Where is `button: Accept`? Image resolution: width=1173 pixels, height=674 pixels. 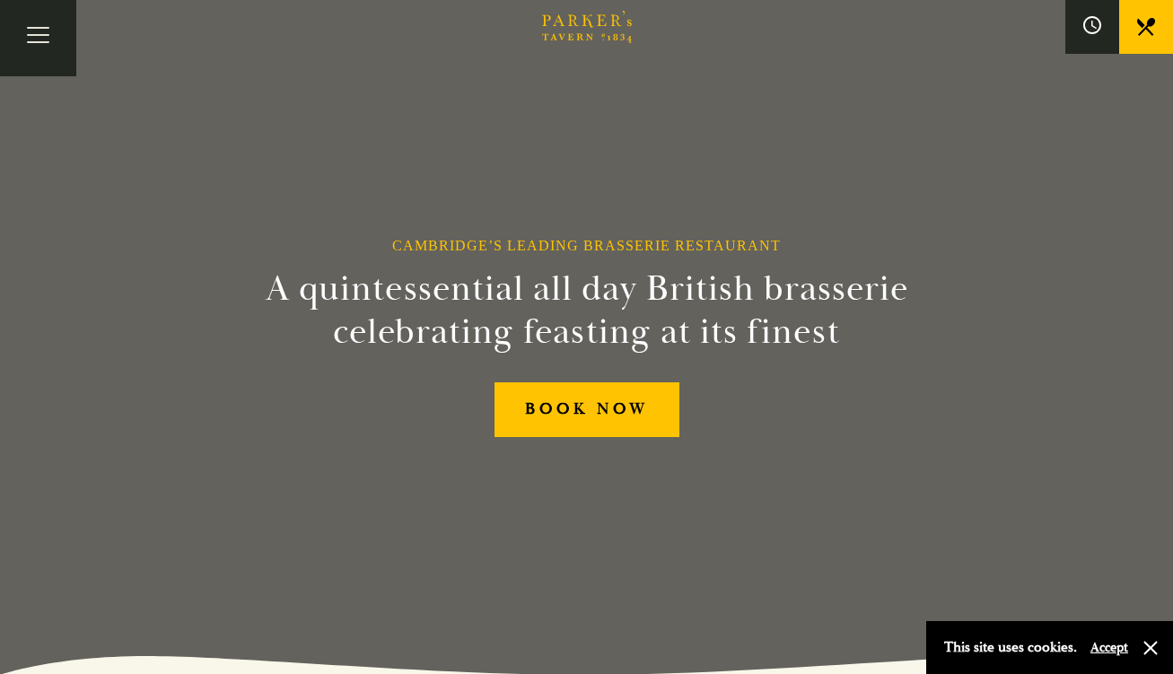
button: Accept is located at coordinates (1109, 647).